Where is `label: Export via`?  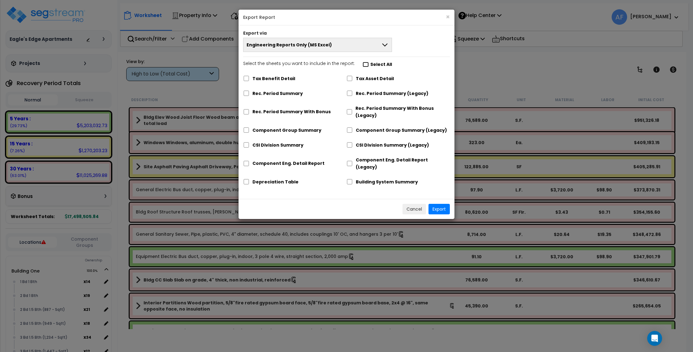
label: Export via is located at coordinates (255, 33).